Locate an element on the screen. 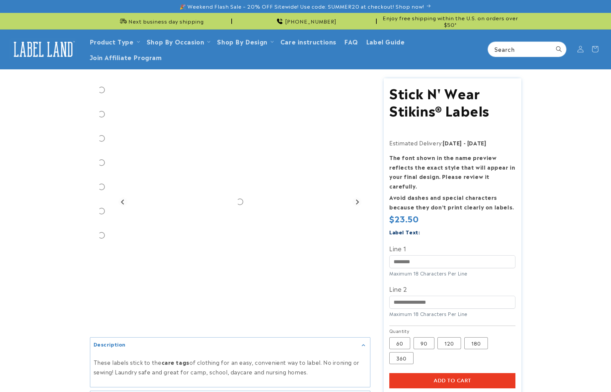 The height and width of the screenshot is (392, 611). div: Go to slide 6 is located at coordinates (102, 187).